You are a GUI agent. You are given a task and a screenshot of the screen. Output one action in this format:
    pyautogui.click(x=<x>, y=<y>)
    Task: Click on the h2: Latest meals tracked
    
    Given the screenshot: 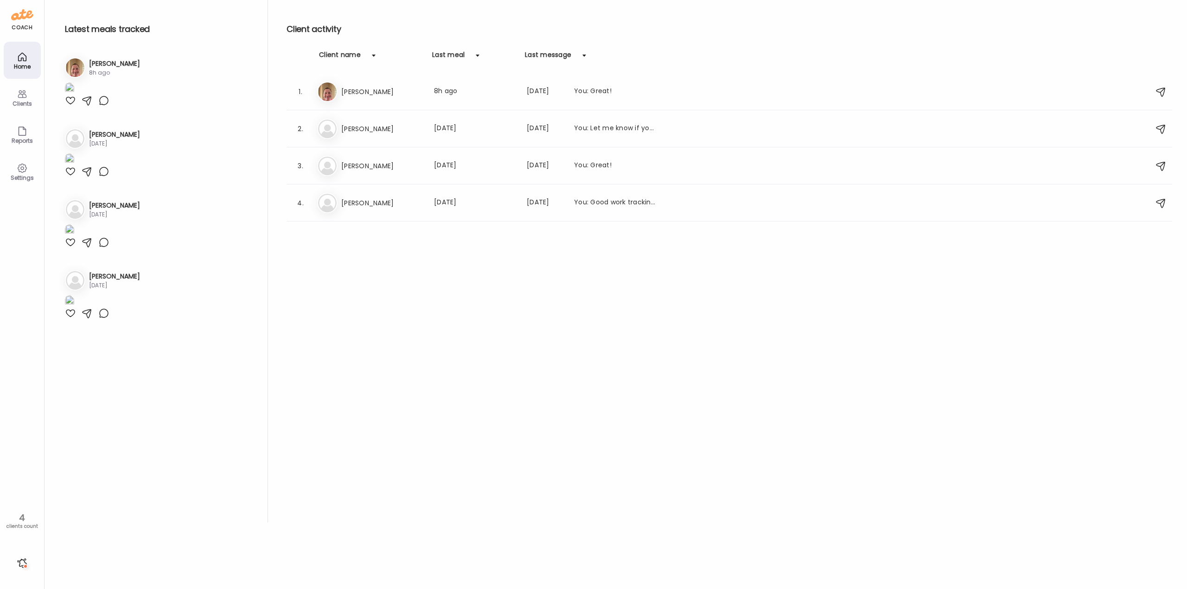 What is the action you would take?
    pyautogui.click(x=159, y=29)
    